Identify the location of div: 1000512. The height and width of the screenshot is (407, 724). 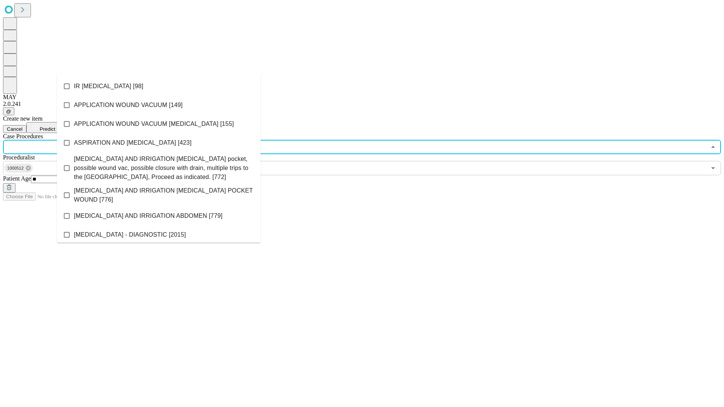
(18, 168).